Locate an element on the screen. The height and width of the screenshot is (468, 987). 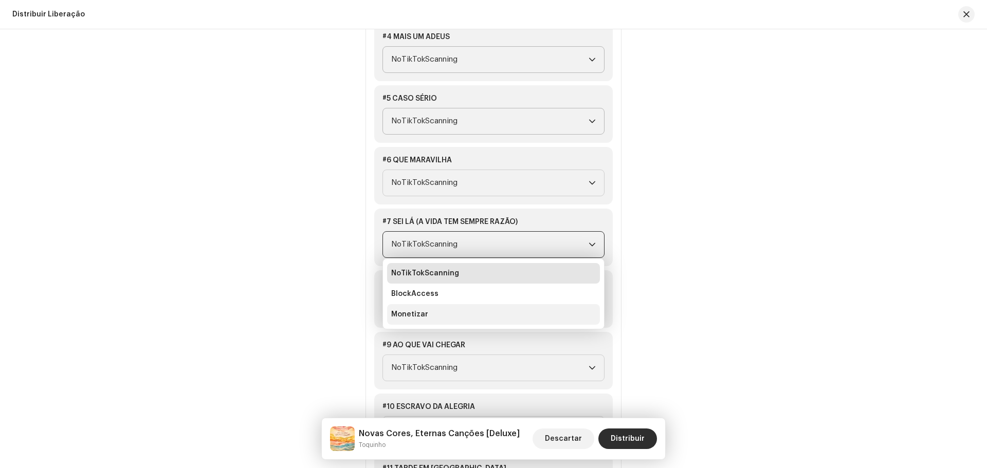
li: BlockAccess is located at coordinates (494, 294).